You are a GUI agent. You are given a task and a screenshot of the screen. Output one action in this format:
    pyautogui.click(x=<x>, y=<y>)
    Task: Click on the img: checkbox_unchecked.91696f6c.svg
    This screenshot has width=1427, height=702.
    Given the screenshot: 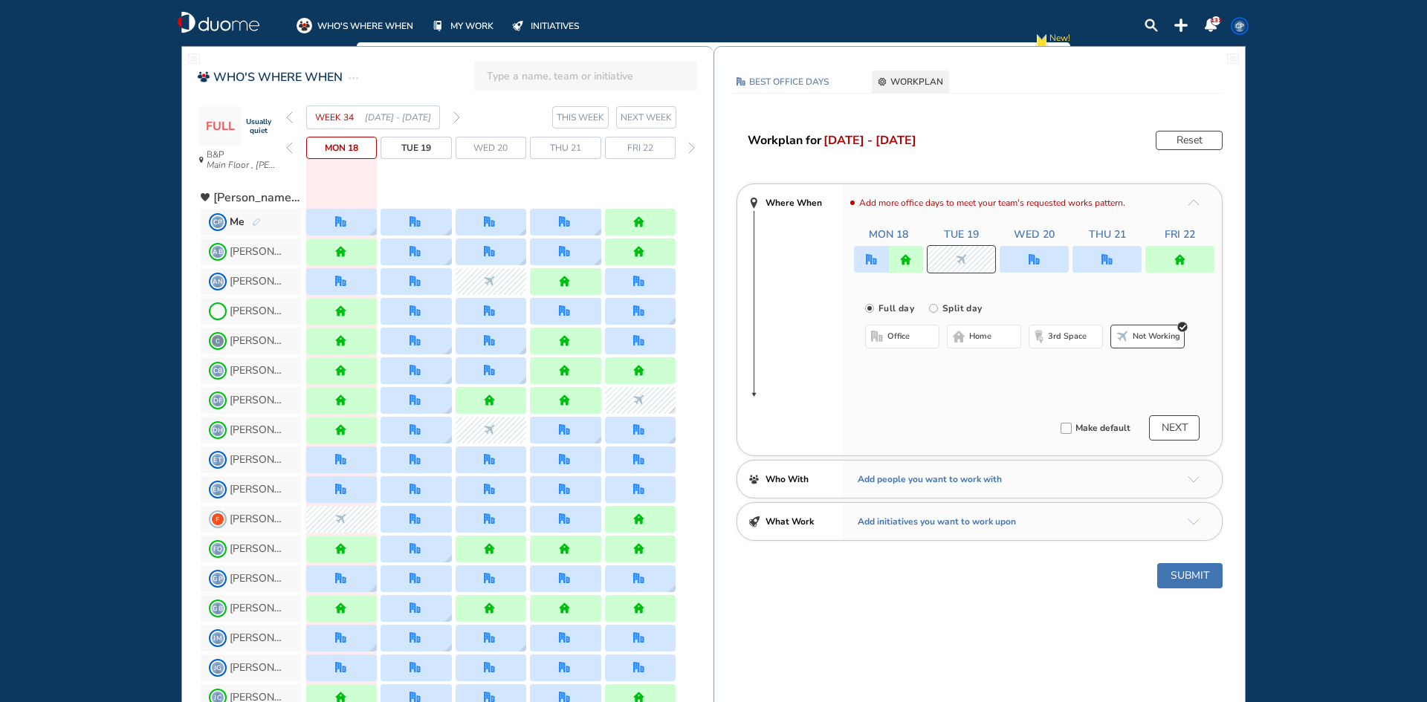 What is the action you would take?
    pyautogui.click(x=1066, y=428)
    